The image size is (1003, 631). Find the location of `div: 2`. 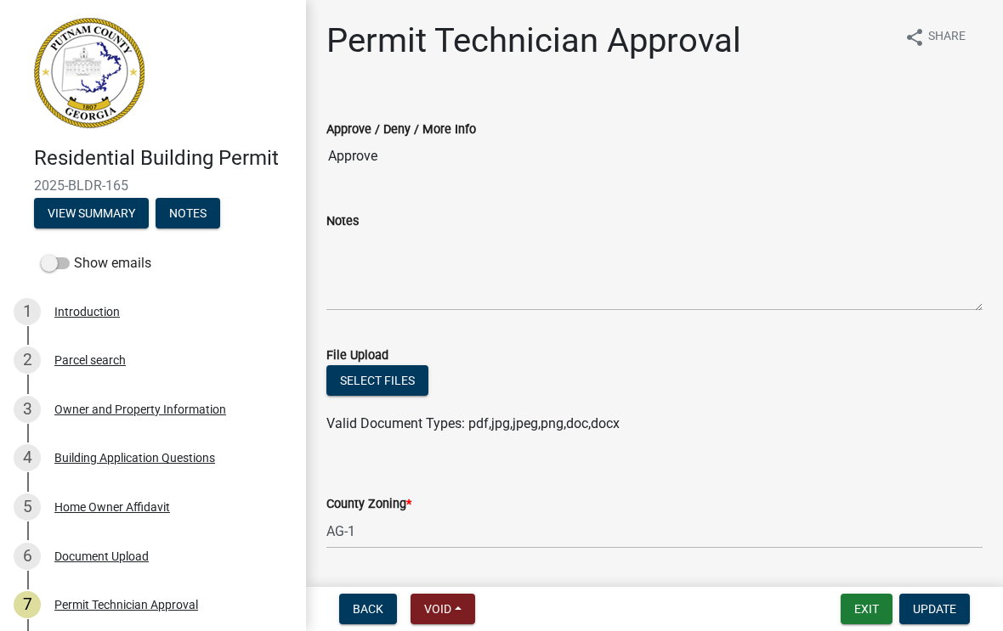

div: 2 is located at coordinates (27, 360).